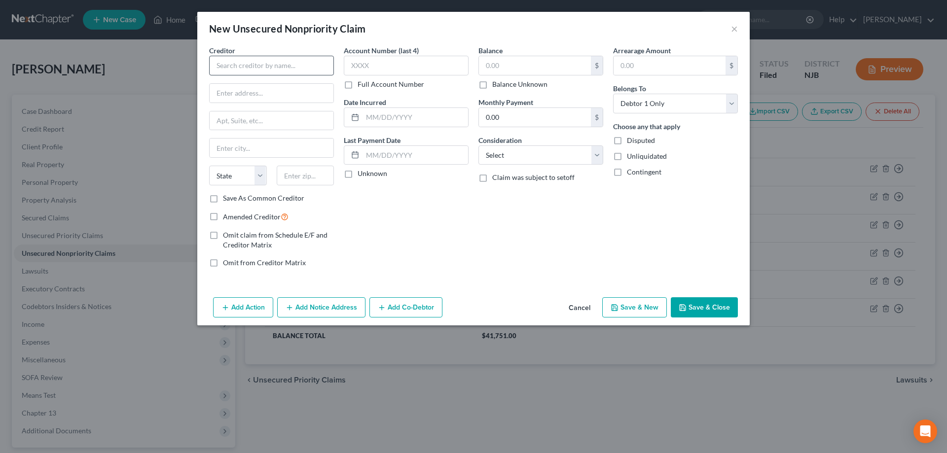  I want to click on input: Apt, Suite, etc..., so click(271, 121).